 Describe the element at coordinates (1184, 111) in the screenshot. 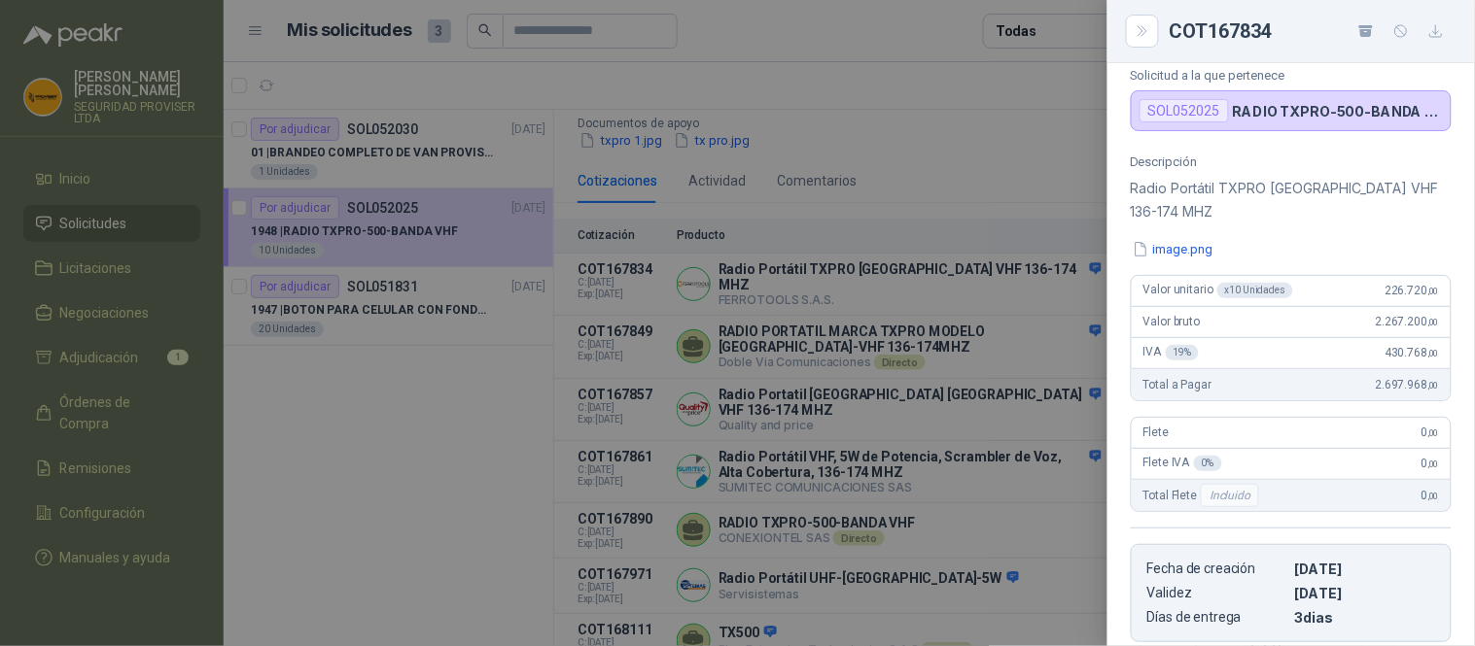

I see `div: SOL052025` at that location.